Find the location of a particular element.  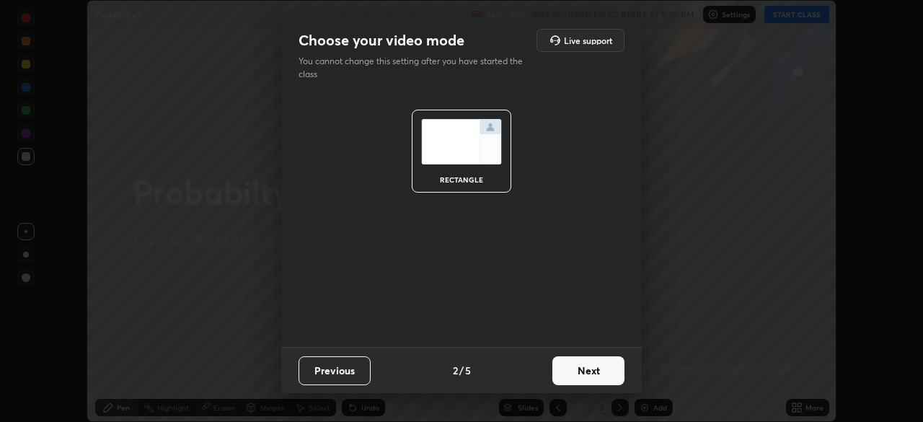

h4: 2 is located at coordinates (455, 370).